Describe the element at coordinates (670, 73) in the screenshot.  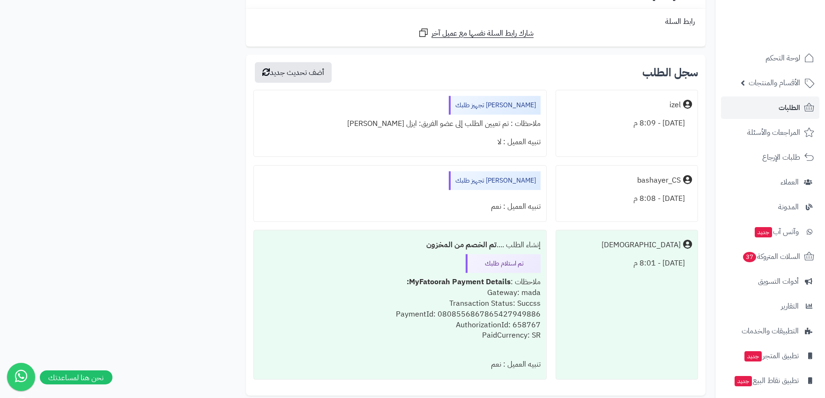
I see `h3: سجل الطلب` at that location.